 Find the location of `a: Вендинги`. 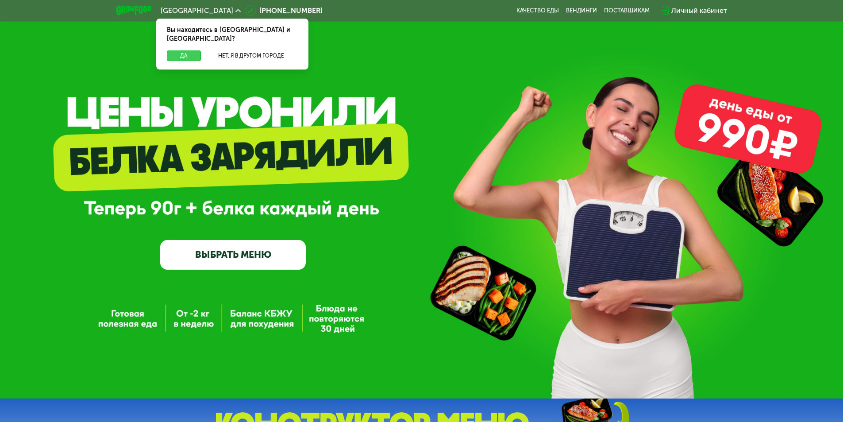

a: Вендинги is located at coordinates (581, 11).